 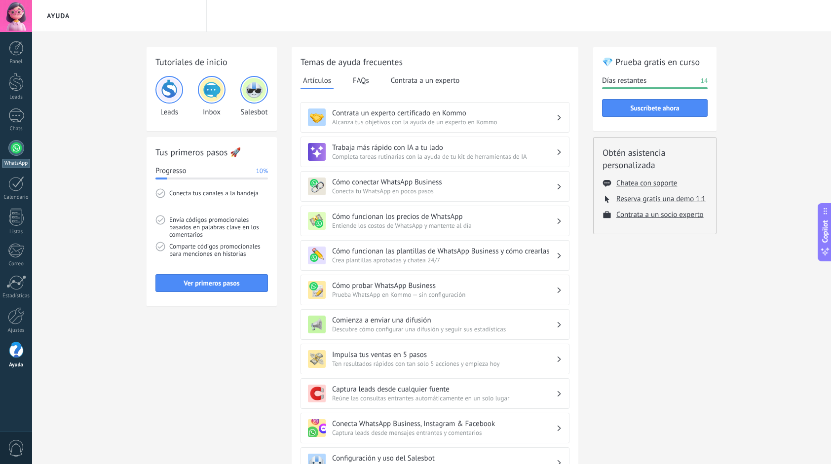 What do you see at coordinates (444, 389) in the screenshot?
I see `h3: Captura leads desde cualquier fuente` at bounding box center [444, 389].